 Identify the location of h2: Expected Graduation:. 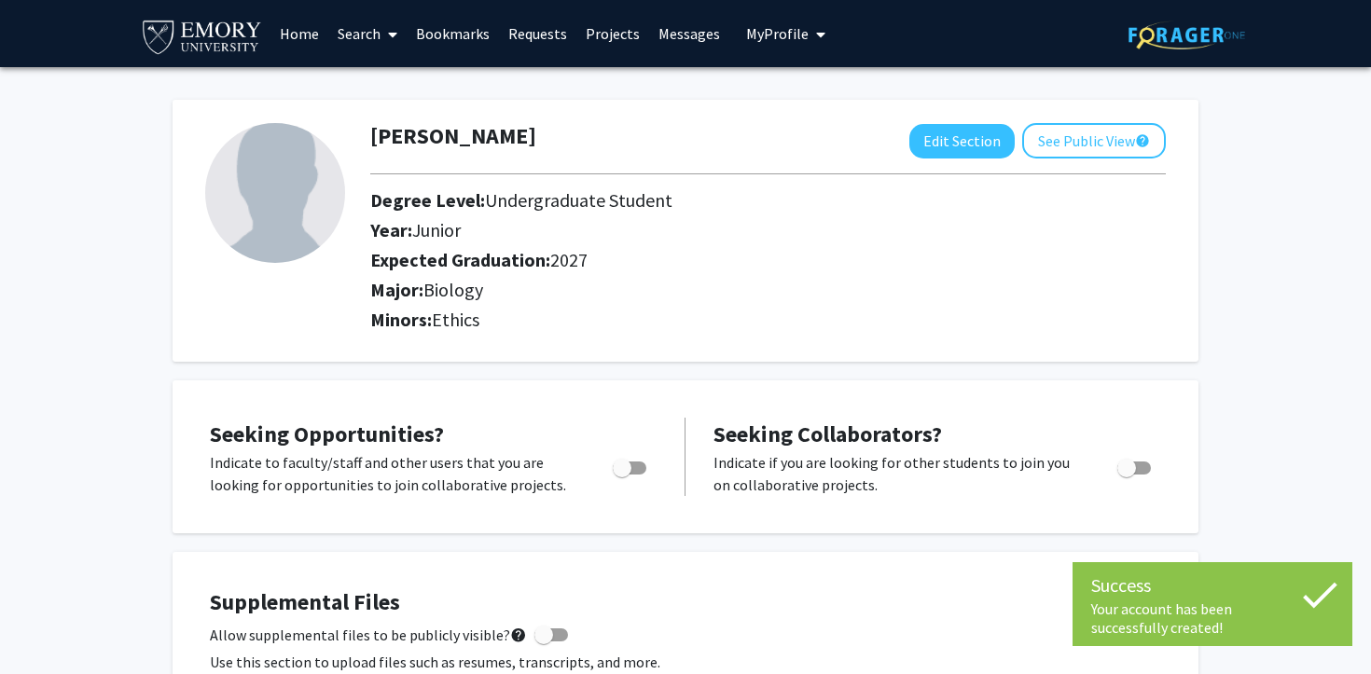
(703, 260).